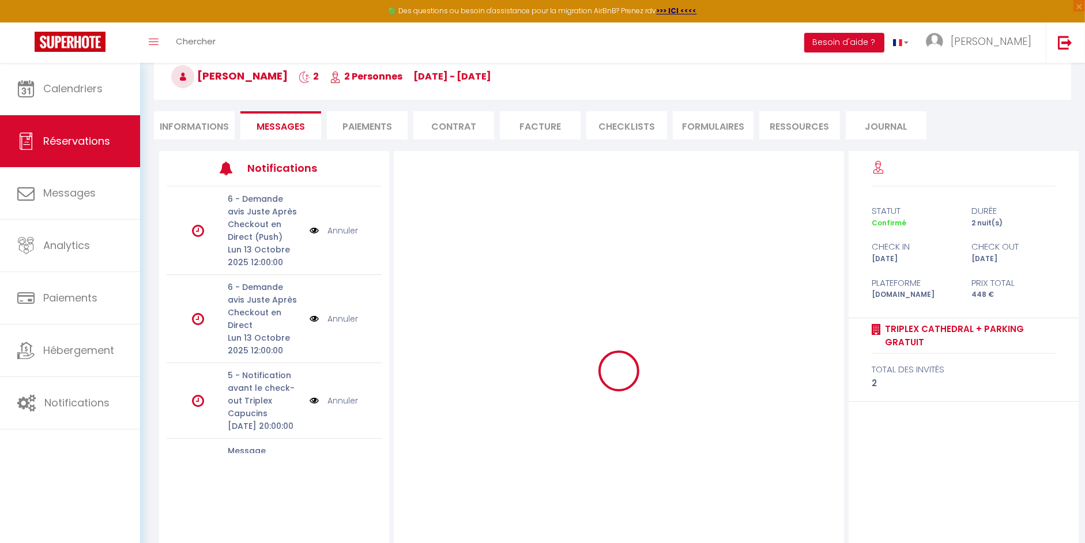  Describe the element at coordinates (799, 125) in the screenshot. I see `li: Ressources` at that location.